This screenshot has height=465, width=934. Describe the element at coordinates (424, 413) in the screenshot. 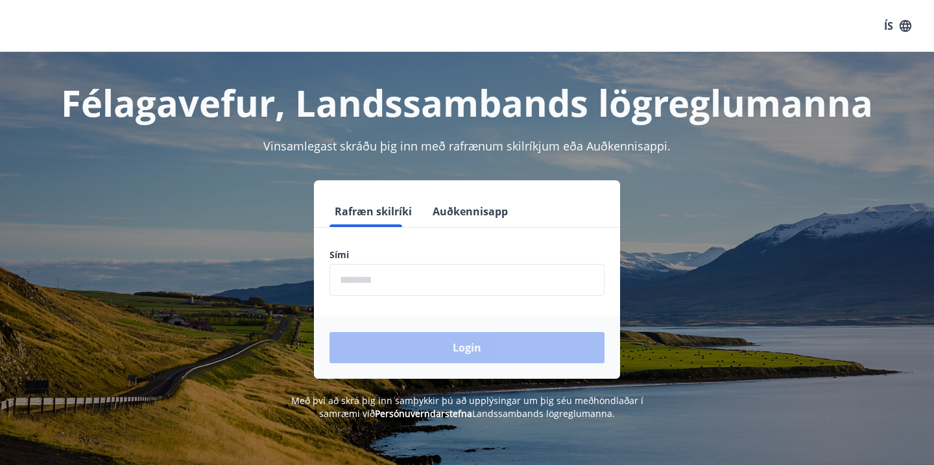

I see `a: Persónuverndarstefna` at that location.